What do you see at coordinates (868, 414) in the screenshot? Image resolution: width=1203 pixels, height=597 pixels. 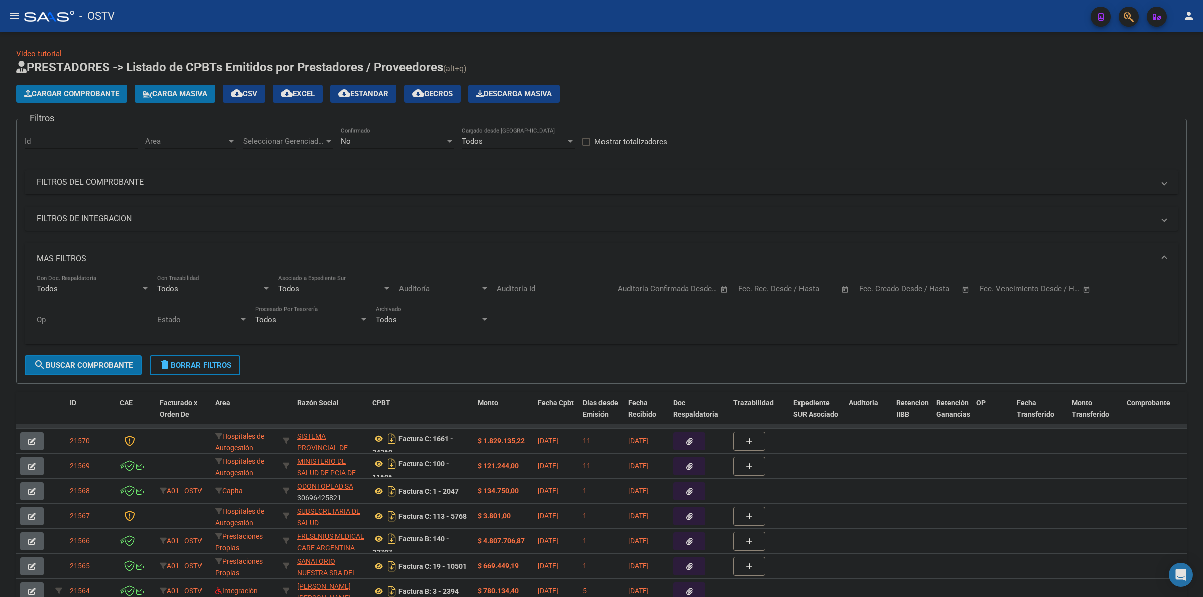 I see `datatable-header-cell: Auditoria` at bounding box center [868, 414].